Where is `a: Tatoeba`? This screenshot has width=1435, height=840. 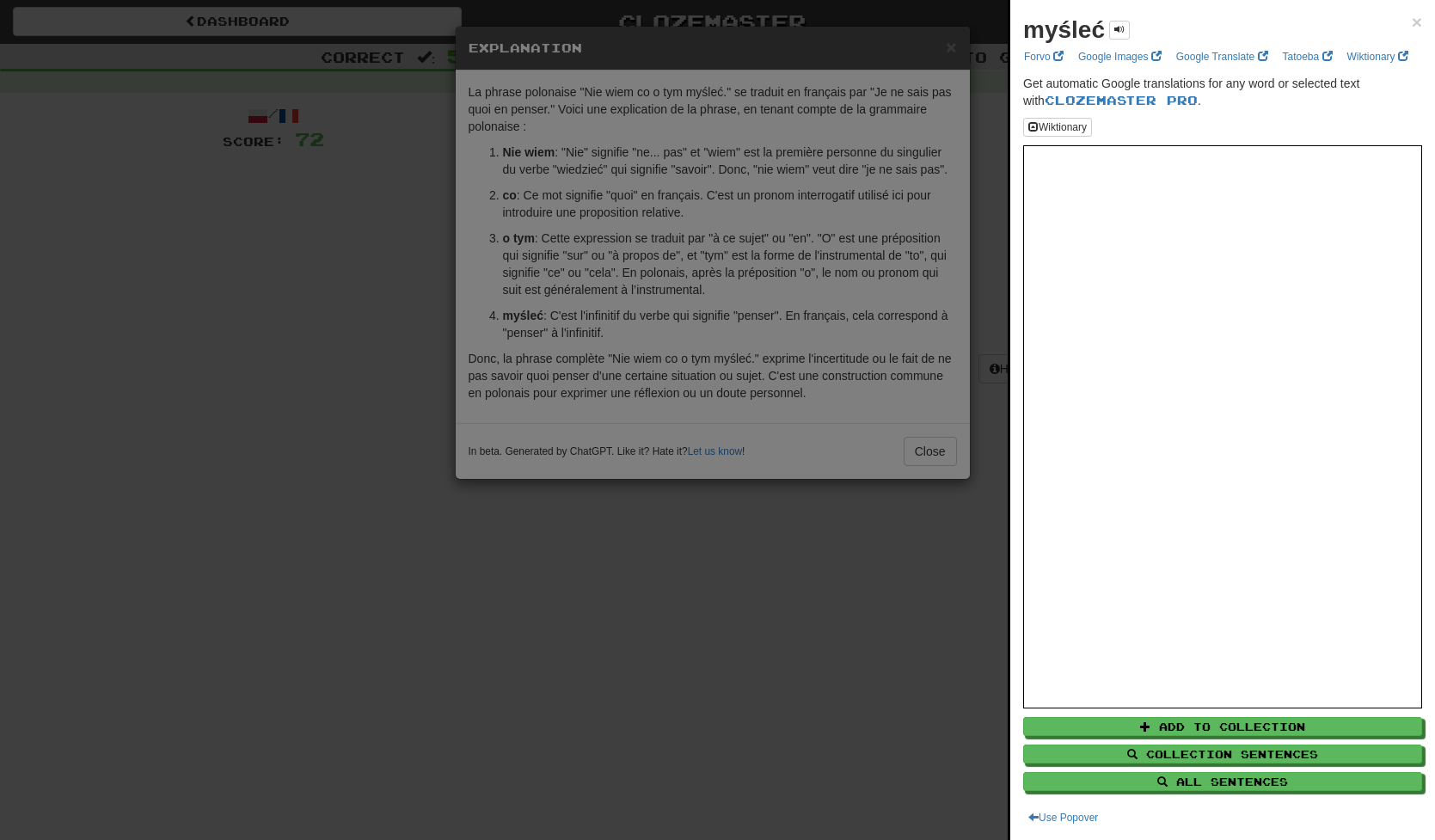 a: Tatoeba is located at coordinates (1308, 57).